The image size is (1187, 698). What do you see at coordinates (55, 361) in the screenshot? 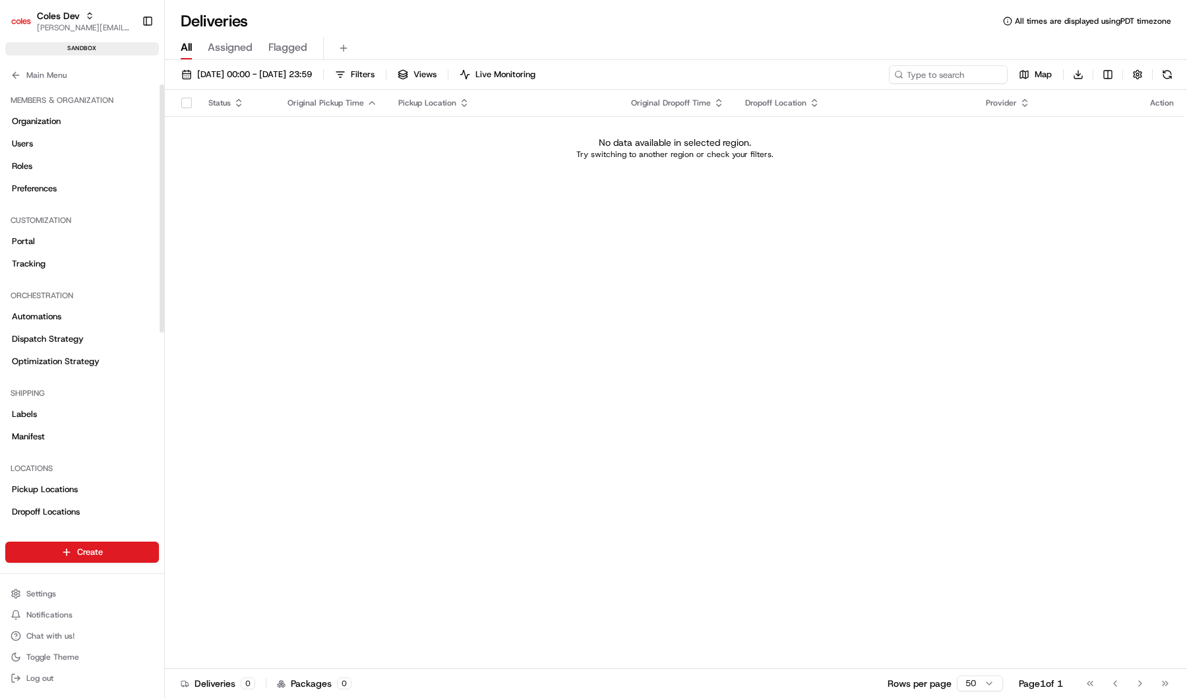
I see `span: Optimization Strategy` at bounding box center [55, 361].